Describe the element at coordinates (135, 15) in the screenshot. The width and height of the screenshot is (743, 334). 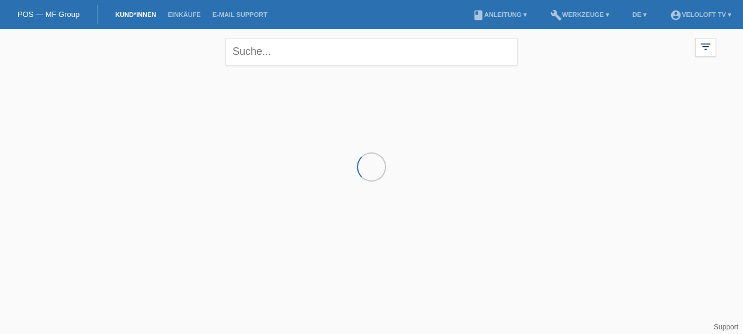
I see `a: Kund*innen` at that location.